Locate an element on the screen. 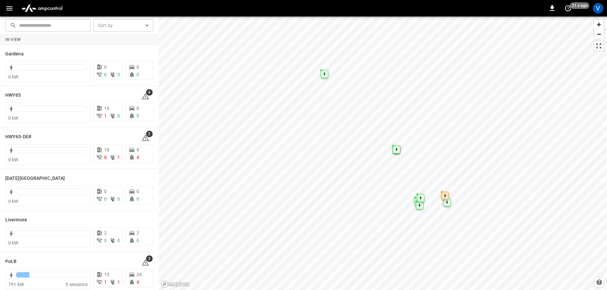 The width and height of the screenshot is (607, 290). span: 8 is located at coordinates (105, 158).